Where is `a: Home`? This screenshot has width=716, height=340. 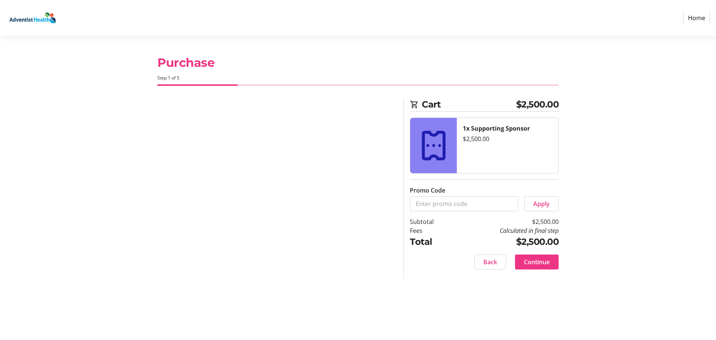
a: Home is located at coordinates (696, 18).